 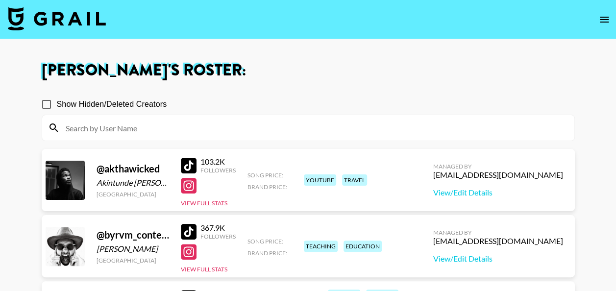 I want to click on div: youtube, so click(x=320, y=180).